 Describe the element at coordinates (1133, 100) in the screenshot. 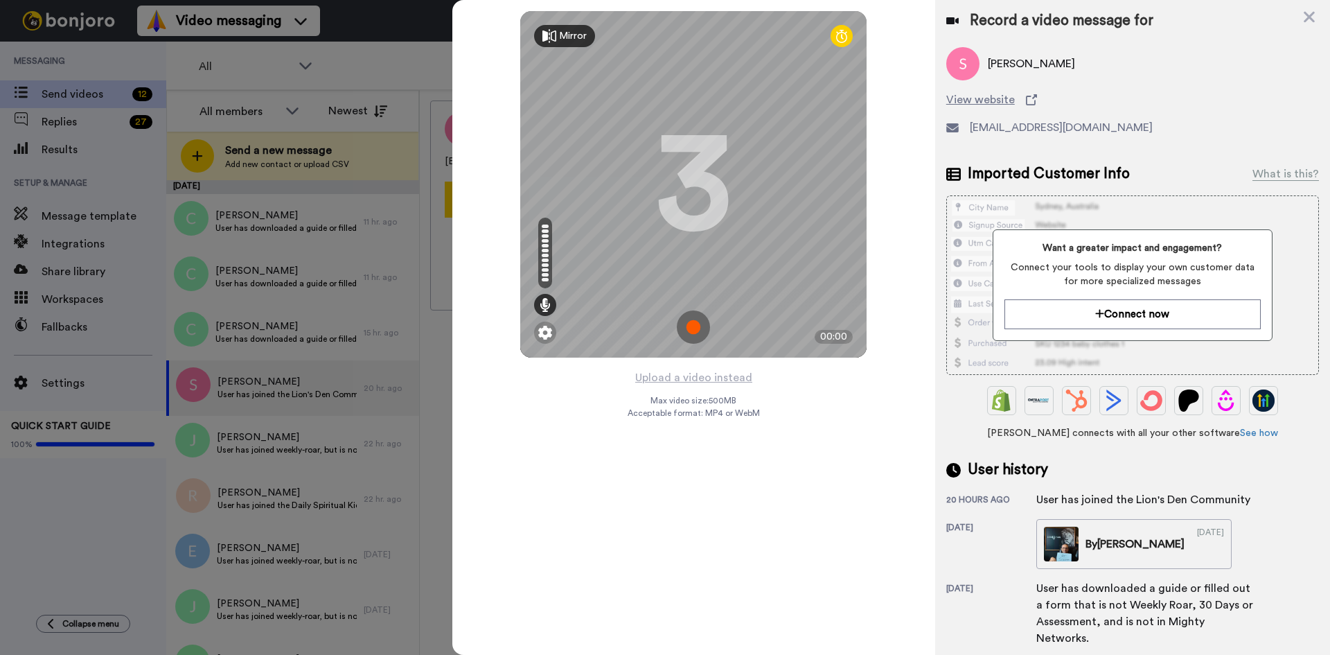

I see `a: View website` at that location.